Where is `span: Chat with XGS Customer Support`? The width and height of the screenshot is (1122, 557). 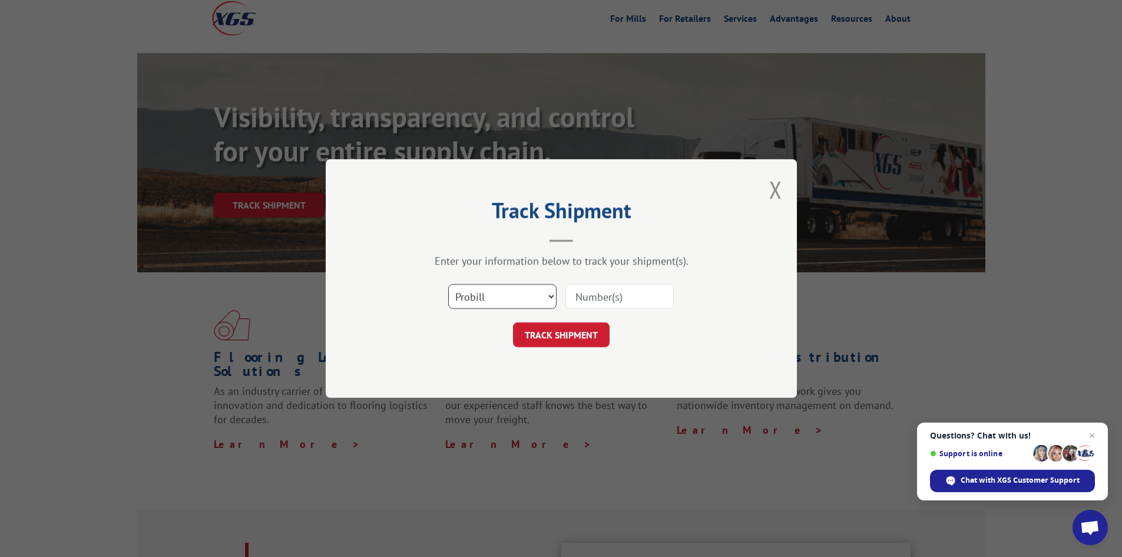 span: Chat with XGS Customer Support is located at coordinates (1020, 480).